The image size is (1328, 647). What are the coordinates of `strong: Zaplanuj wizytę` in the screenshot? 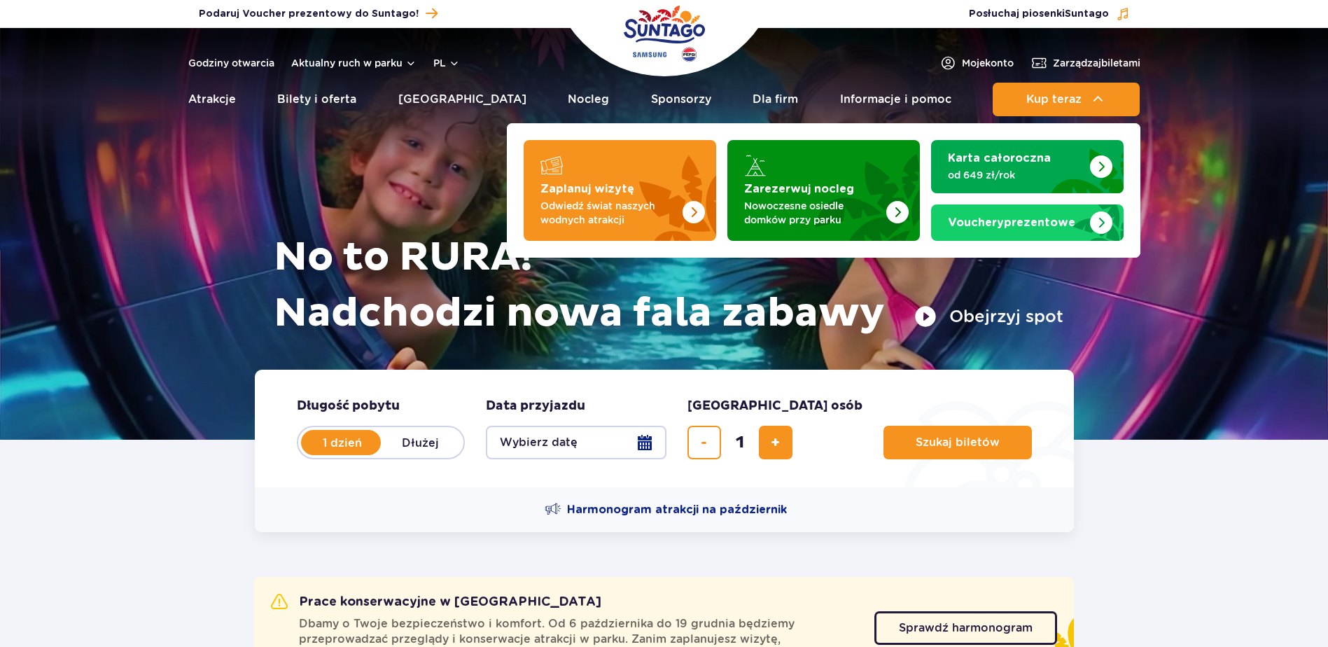 It's located at (587, 189).